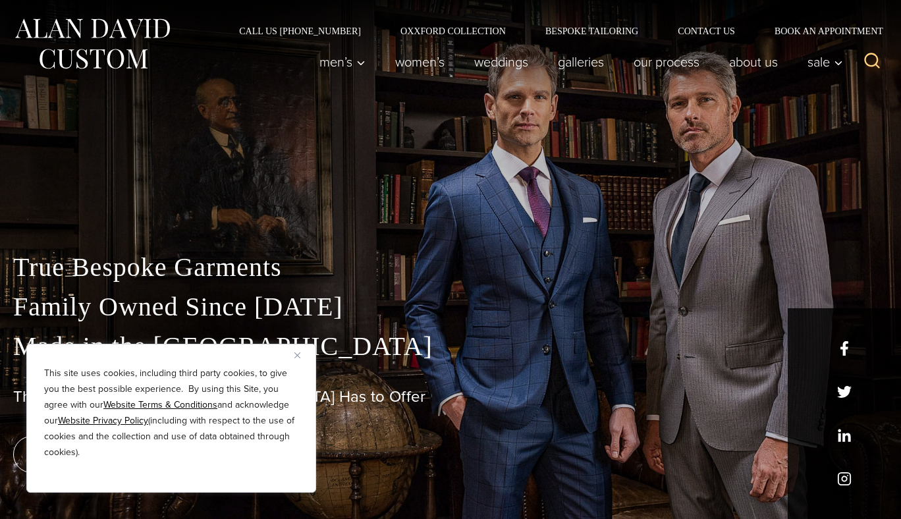  What do you see at coordinates (821, 31) in the screenshot?
I see `a: Book an Appointment` at bounding box center [821, 31].